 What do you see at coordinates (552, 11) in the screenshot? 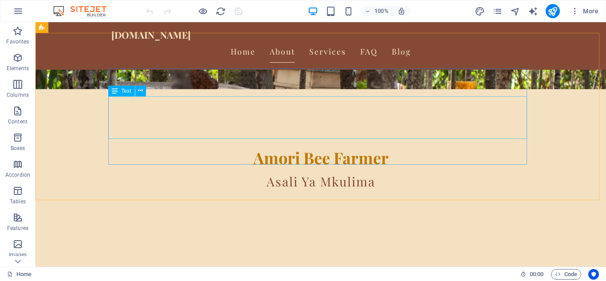
I see `i: Publish` at bounding box center [552, 11].